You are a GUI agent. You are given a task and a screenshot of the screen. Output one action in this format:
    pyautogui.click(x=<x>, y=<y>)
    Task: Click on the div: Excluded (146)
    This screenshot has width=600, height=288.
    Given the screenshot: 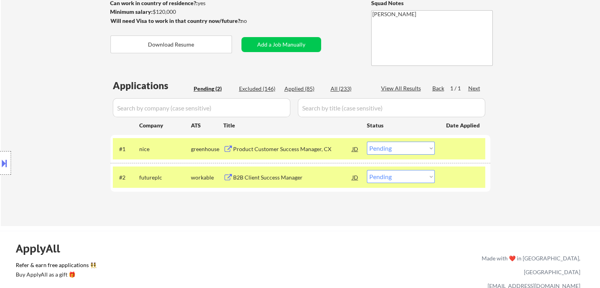 What is the action you would take?
    pyautogui.click(x=259, y=89)
    